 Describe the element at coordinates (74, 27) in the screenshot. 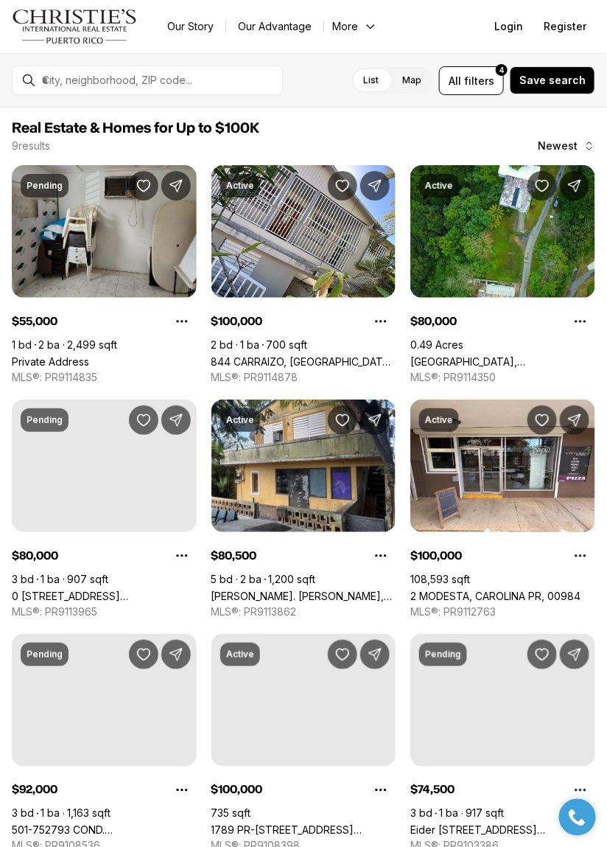

I see `a: logo` at that location.